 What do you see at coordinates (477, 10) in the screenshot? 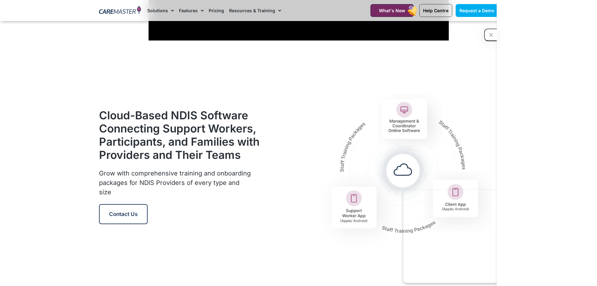
I see `a: Request a Demo` at bounding box center [477, 10].